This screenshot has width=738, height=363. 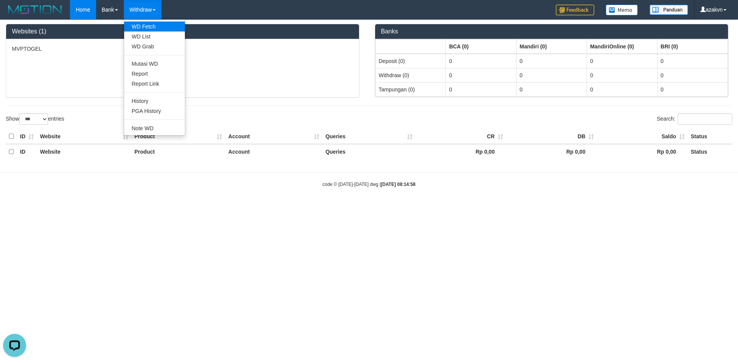 What do you see at coordinates (552, 32) in the screenshot?
I see `h3: Banks` at bounding box center [552, 32].